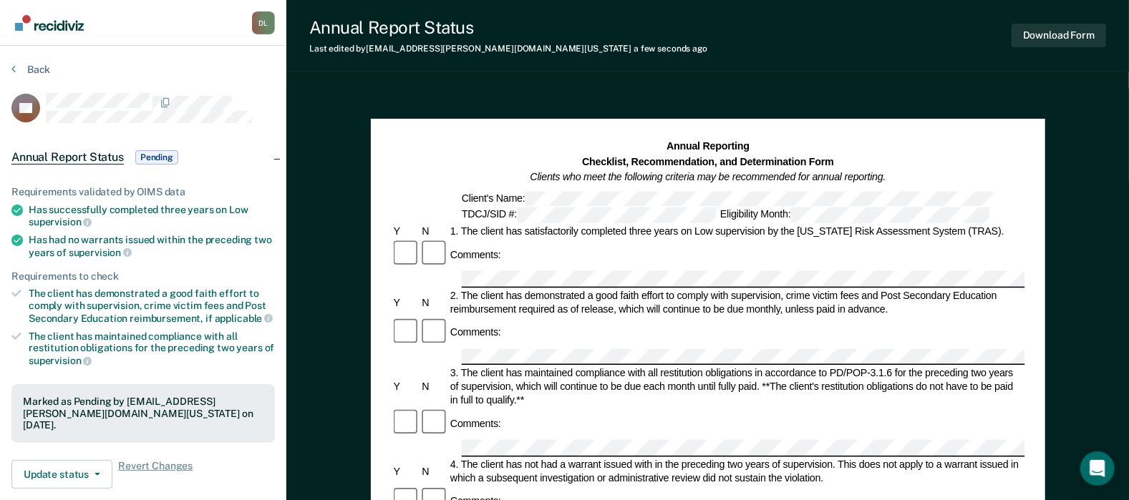 The width and height of the screenshot is (1129, 500). I want to click on div: 2. The client has demonstrated a good faith effort to comply with supervision, crime victim fees ..., so click(737, 303).